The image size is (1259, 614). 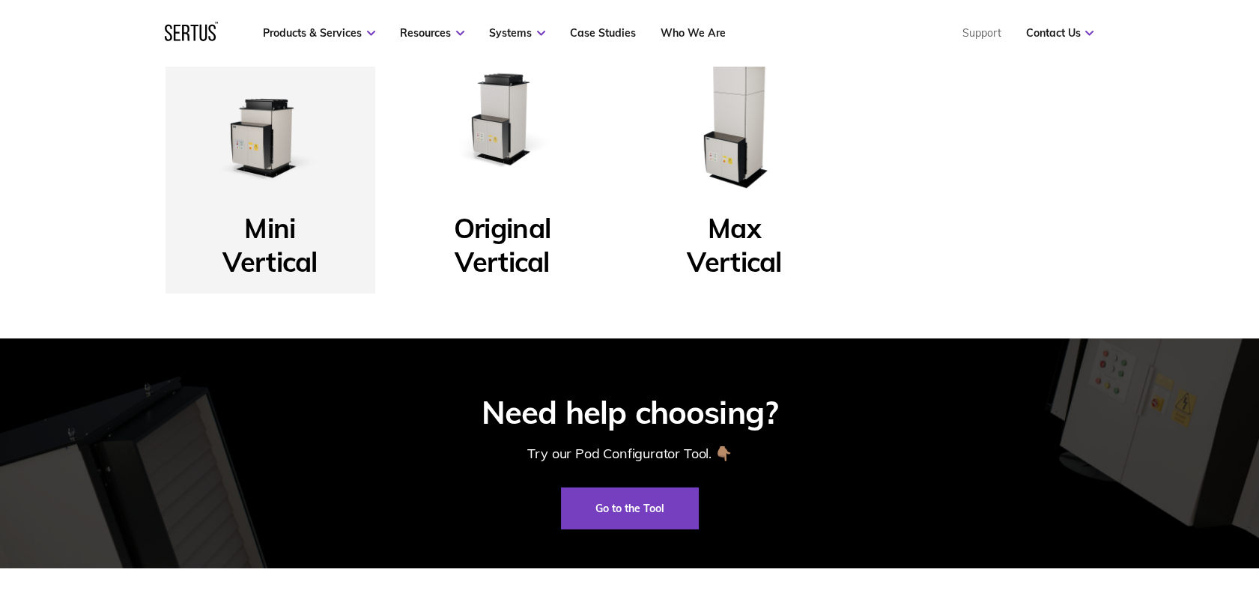 What do you see at coordinates (1124, 527) in the screenshot?
I see `div: Chat Widget` at bounding box center [1124, 527].